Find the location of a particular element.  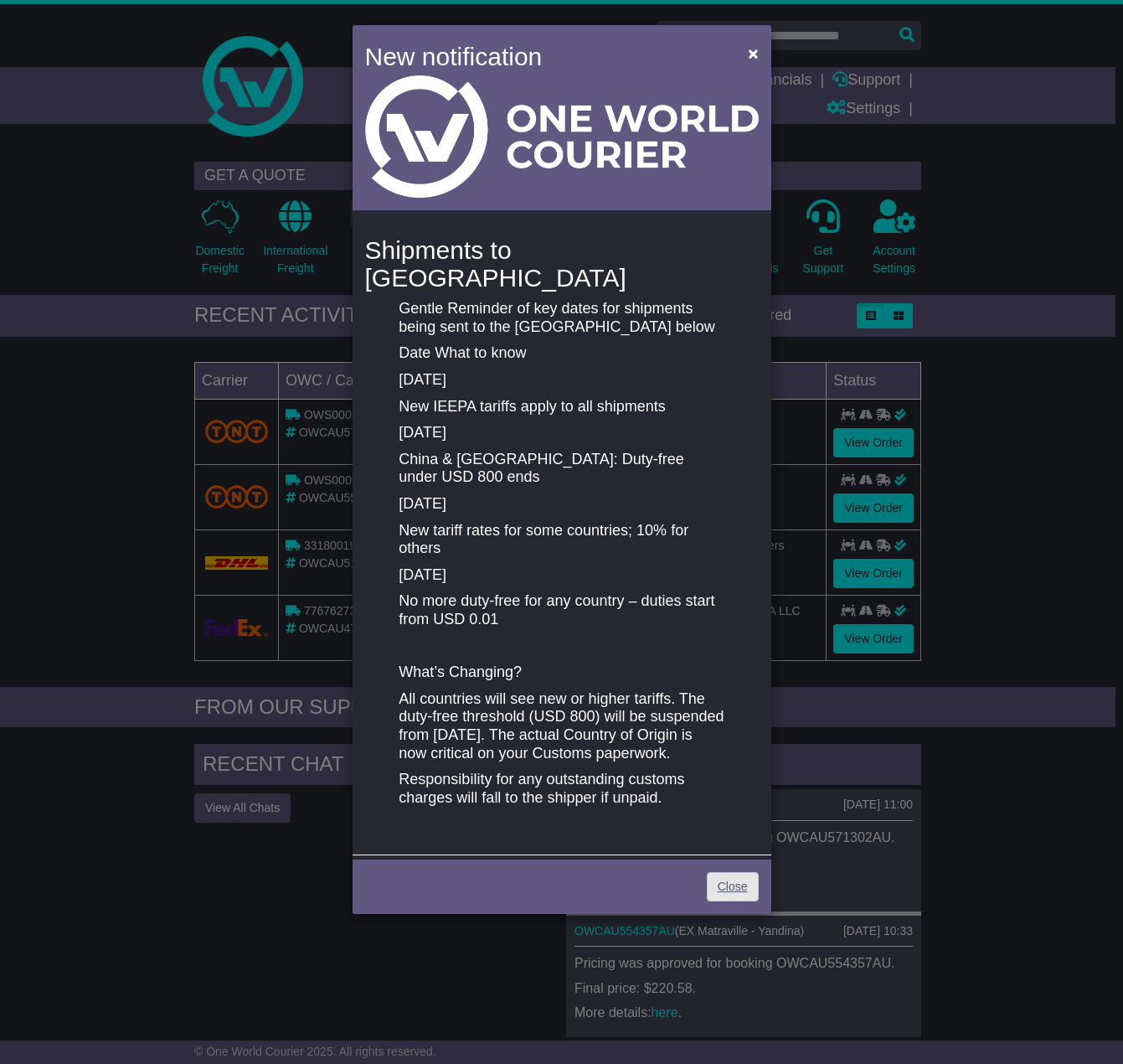

p: New IEEPA tariffs apply to all shipments is located at coordinates (562, 407).